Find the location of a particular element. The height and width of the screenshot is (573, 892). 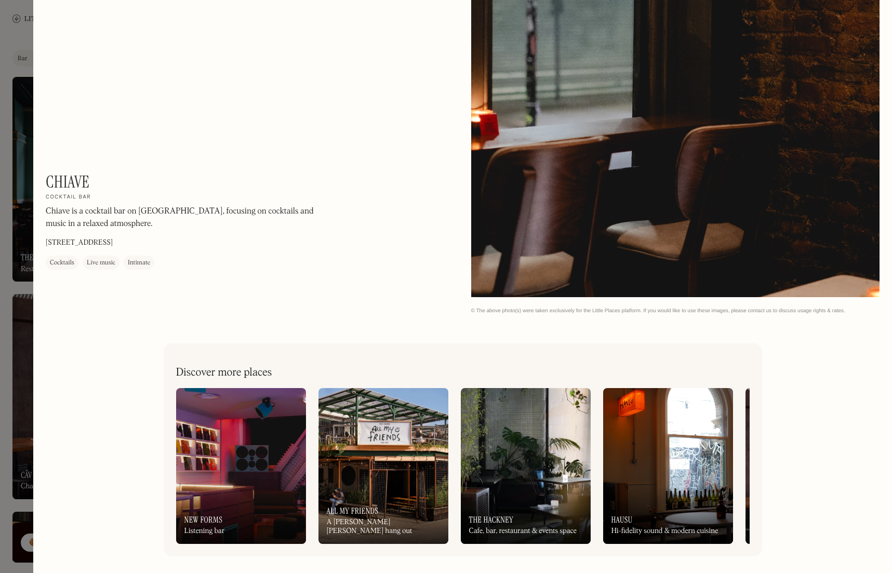

a: New FormsListening bar is located at coordinates (241, 466).